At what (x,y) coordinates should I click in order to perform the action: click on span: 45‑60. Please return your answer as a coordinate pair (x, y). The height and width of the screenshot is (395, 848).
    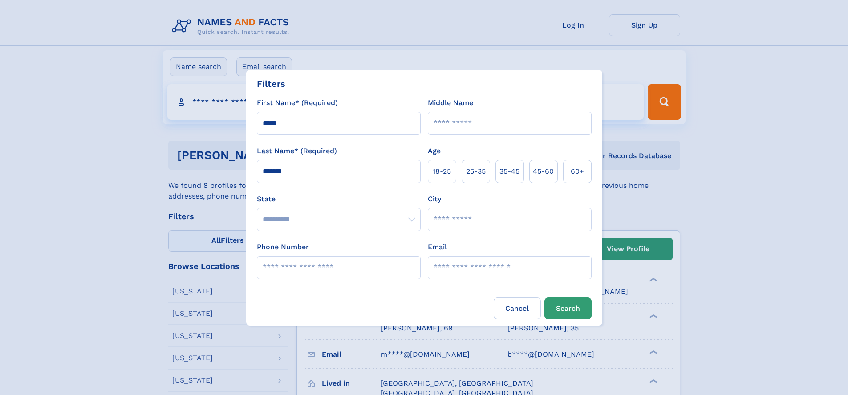
    Looking at the image, I should click on (543, 171).